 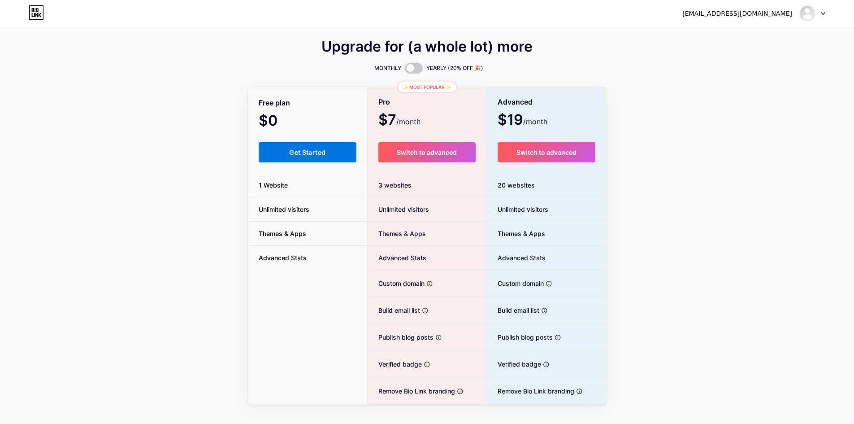 I want to click on span: Upgrade for (a whole lot) more, so click(x=427, y=47).